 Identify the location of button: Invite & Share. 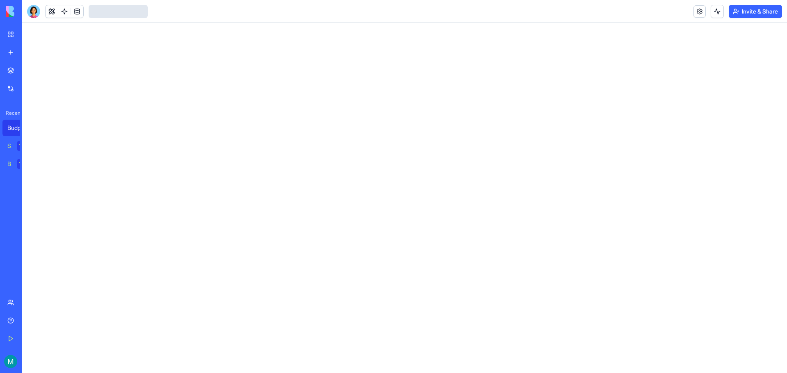
(755, 11).